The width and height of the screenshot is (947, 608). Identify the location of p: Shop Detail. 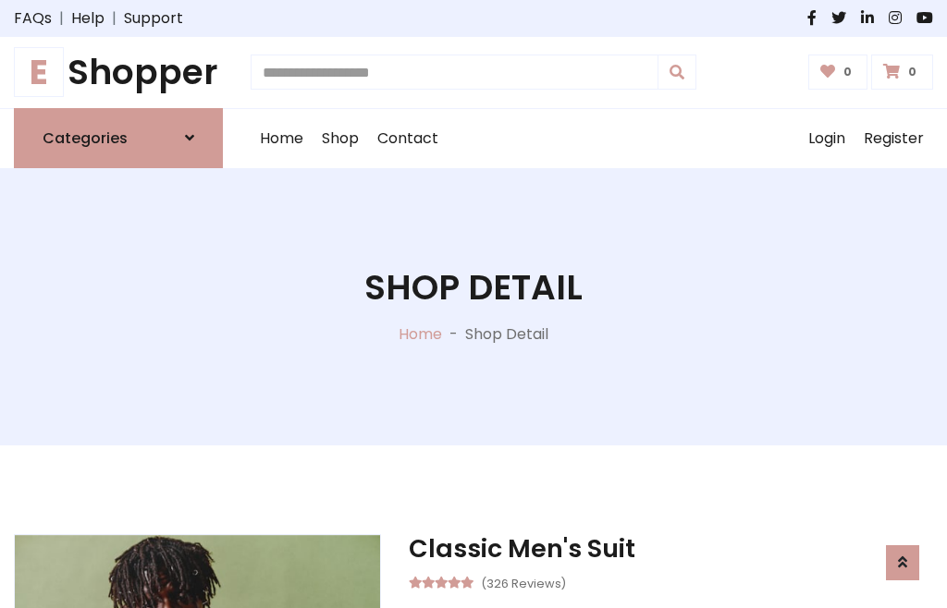
(507, 335).